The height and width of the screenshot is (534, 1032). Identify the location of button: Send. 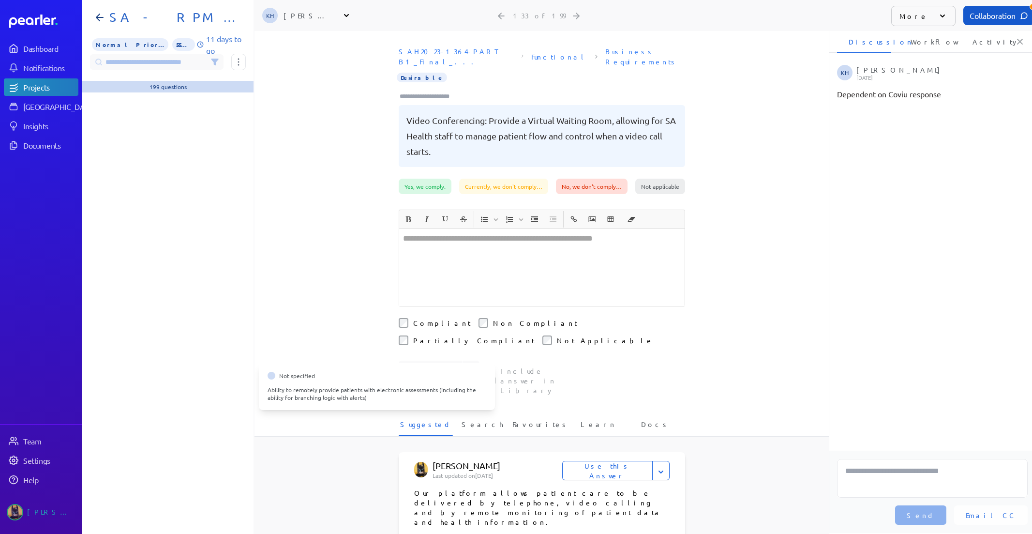
(921, 515).